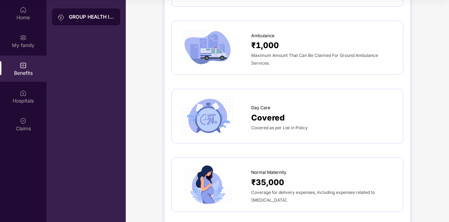 Image resolution: width=449 pixels, height=222 pixels. I want to click on span: Covered, so click(268, 117).